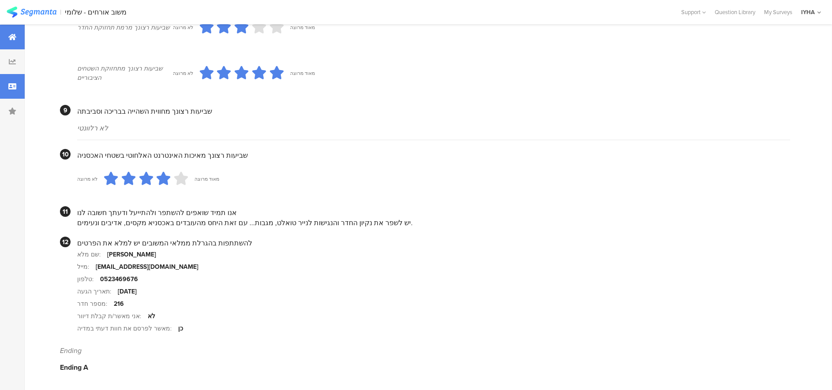  Describe the element at coordinates (125, 27) in the screenshot. I see `div: שביעות רצונך מרמת תחזוקת החדר` at that location.